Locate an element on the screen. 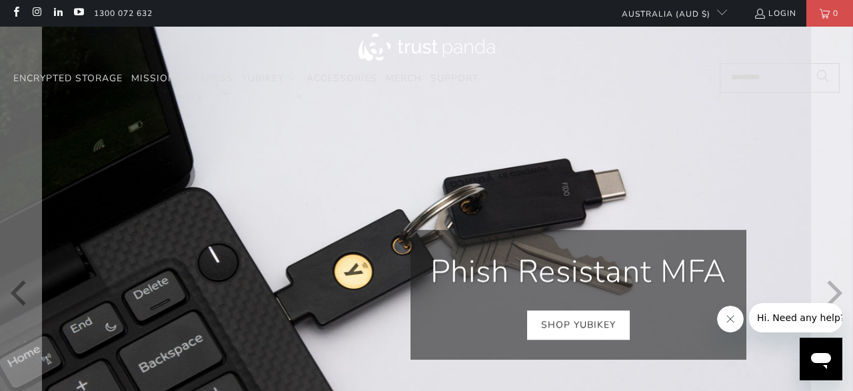  img: Trust Panda Australia is located at coordinates (427, 47).